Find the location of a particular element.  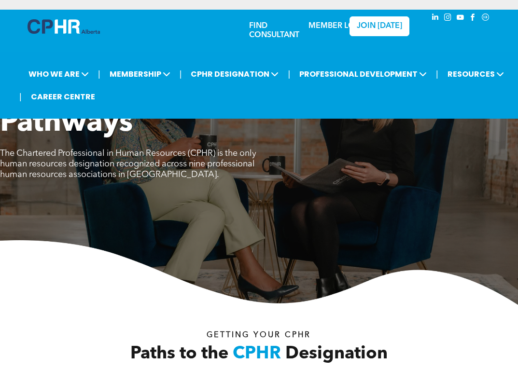

span: PROFESSIONAL DEVELOPMENT is located at coordinates (363, 74).